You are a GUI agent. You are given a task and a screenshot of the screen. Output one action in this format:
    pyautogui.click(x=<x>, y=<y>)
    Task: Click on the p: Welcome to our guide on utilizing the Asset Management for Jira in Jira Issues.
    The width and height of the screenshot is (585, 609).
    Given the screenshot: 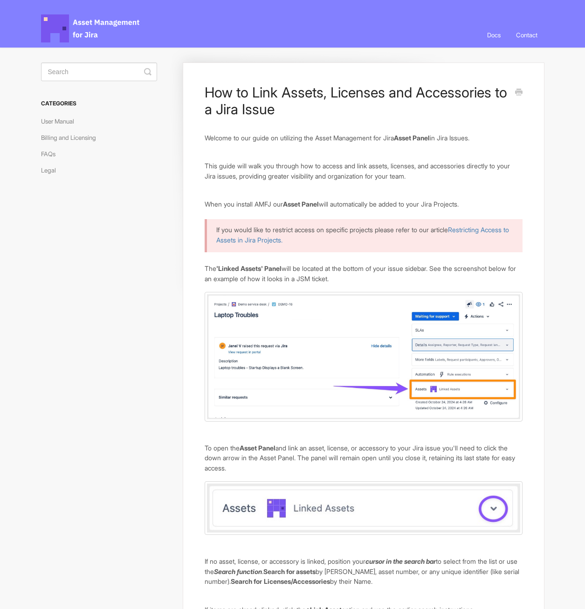 What is the action you would take?
    pyautogui.click(x=363, y=138)
    